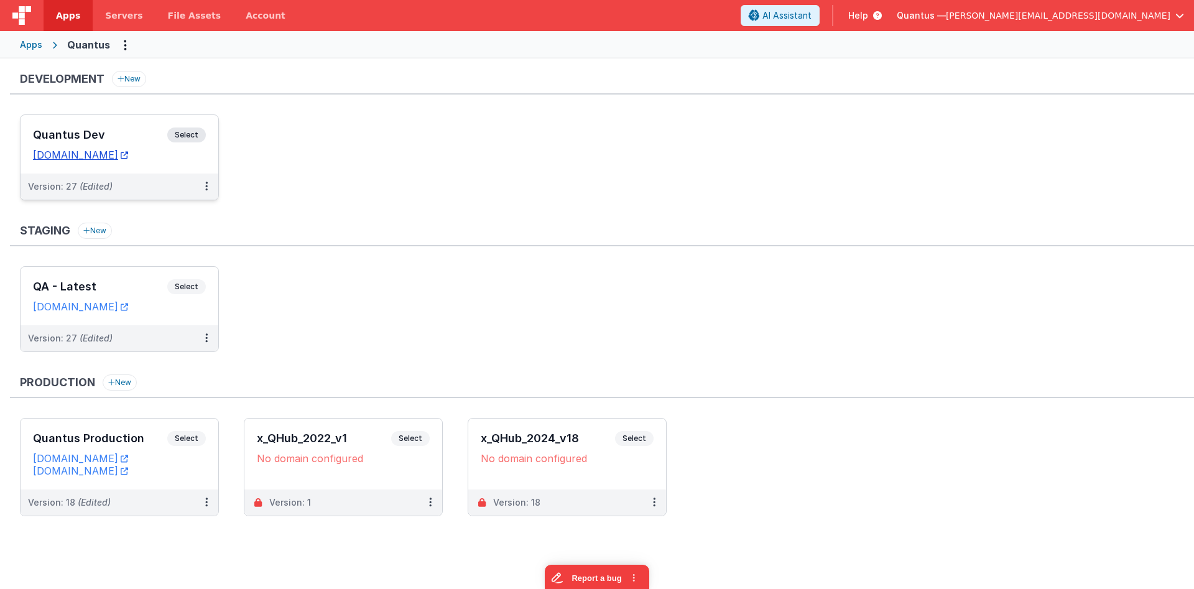  I want to click on h3: Quantus Production, so click(100, 438).